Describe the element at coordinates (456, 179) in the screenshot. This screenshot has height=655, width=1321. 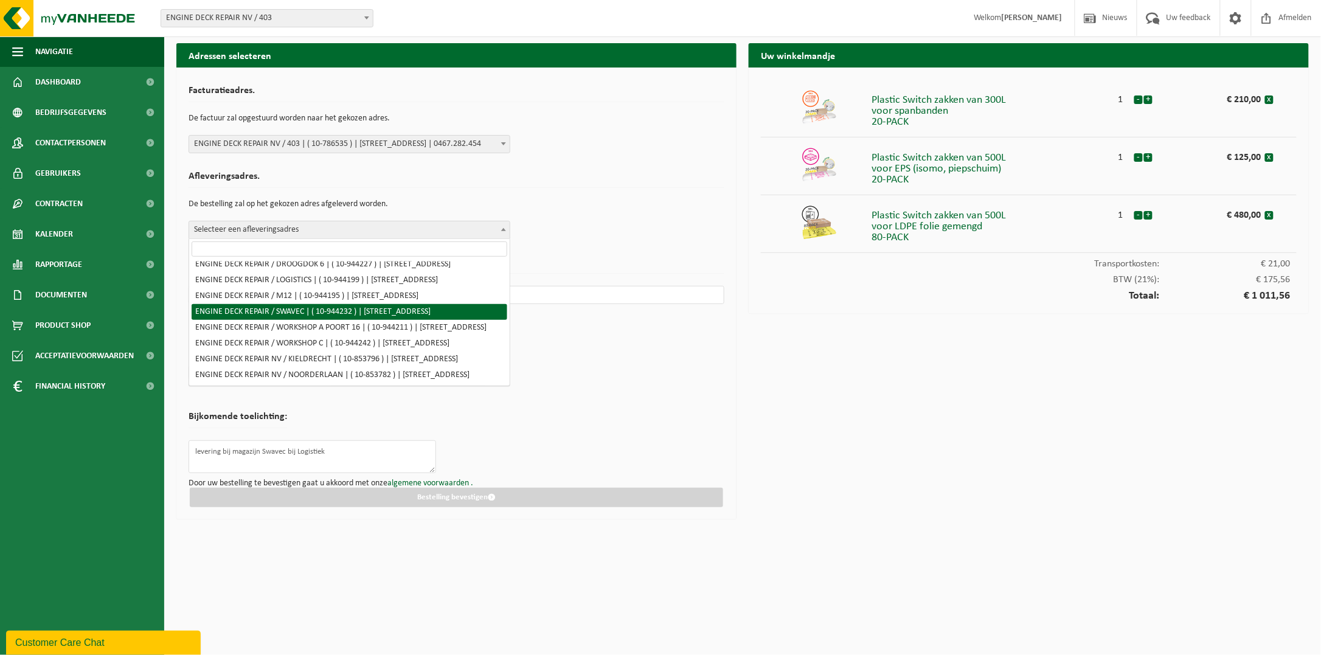
I see `h2: Afleveringsadres.` at that location.